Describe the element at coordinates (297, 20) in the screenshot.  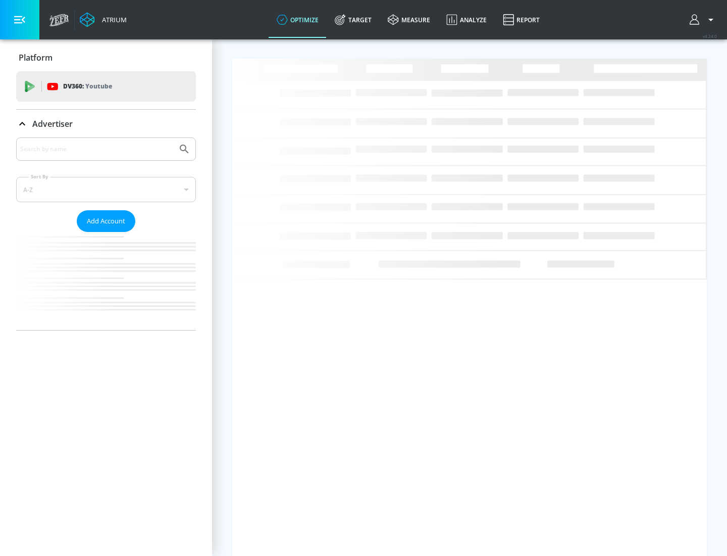
I see `a: optimize` at that location.